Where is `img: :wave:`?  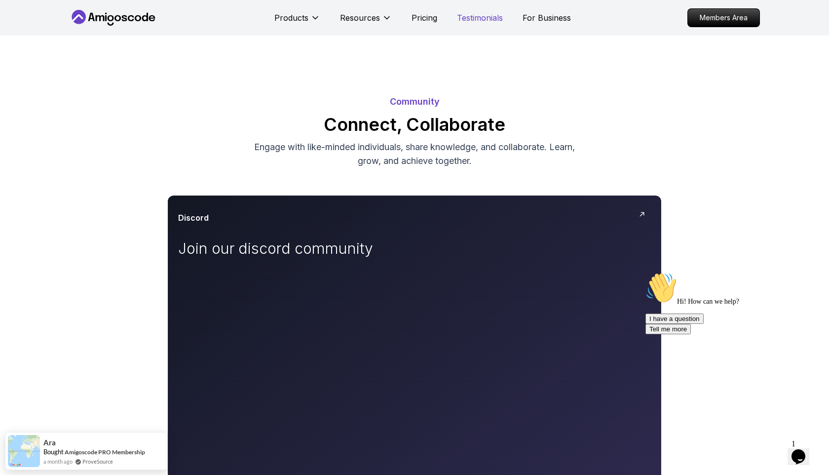
img: :wave: is located at coordinates (20, 20).